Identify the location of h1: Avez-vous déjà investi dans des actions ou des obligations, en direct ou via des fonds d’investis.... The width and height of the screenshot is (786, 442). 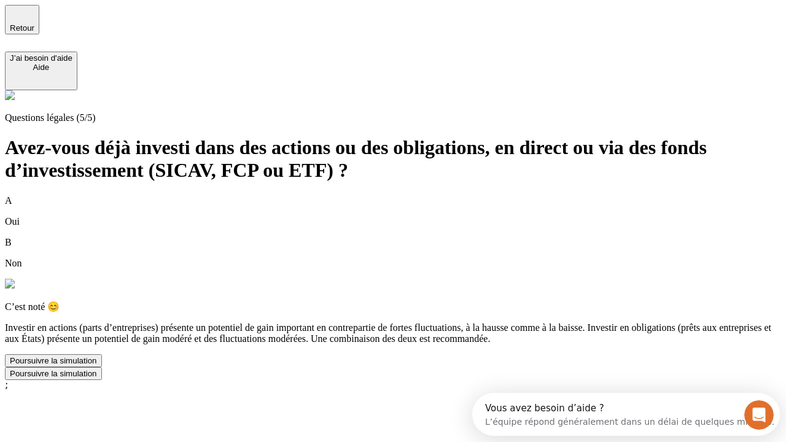
(393, 159).